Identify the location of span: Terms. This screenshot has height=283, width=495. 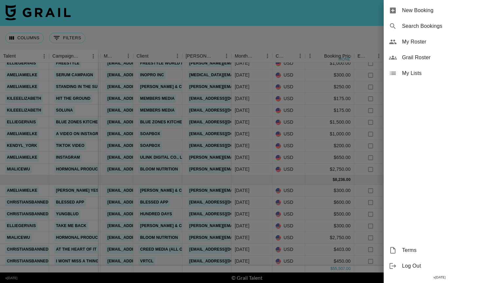
(446, 251).